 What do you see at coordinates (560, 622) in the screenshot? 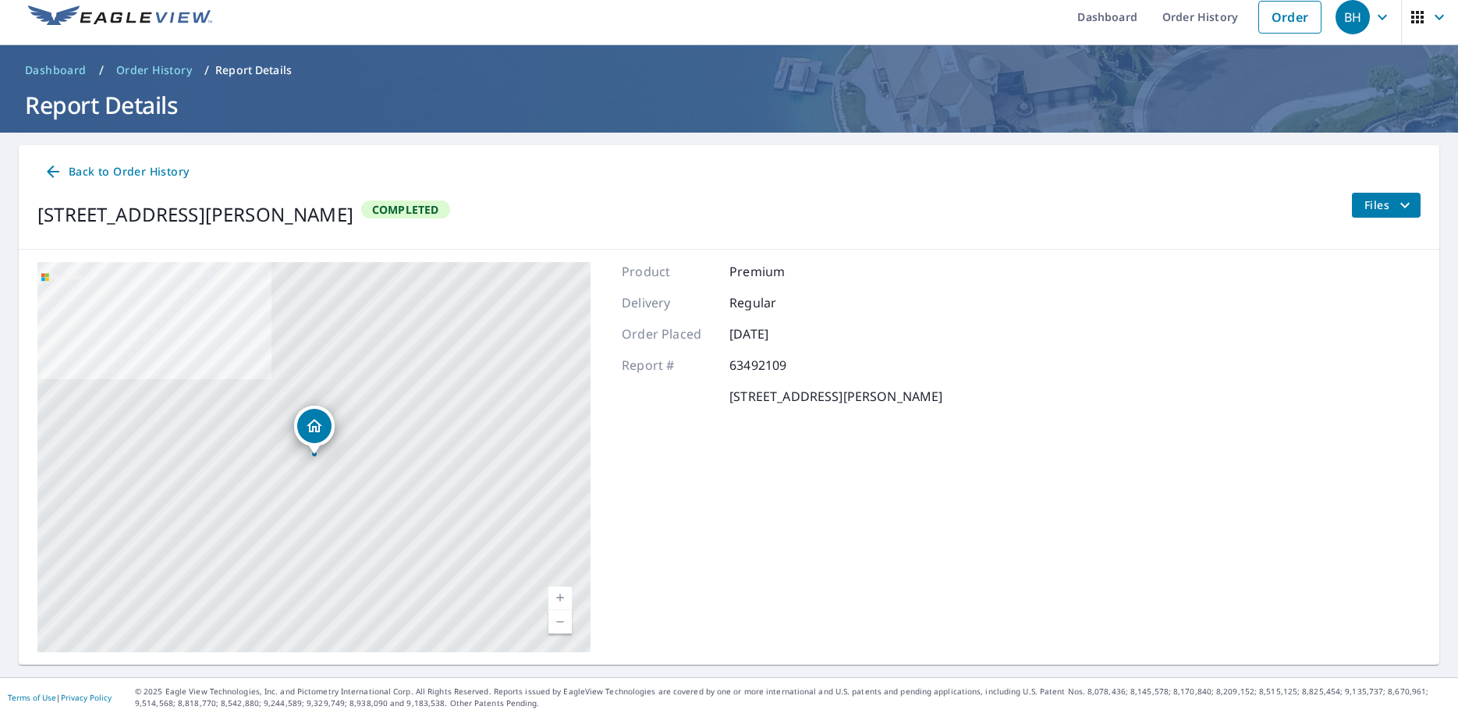
I see `a: Current Level 17, Zoom Out` at bounding box center [560, 622].